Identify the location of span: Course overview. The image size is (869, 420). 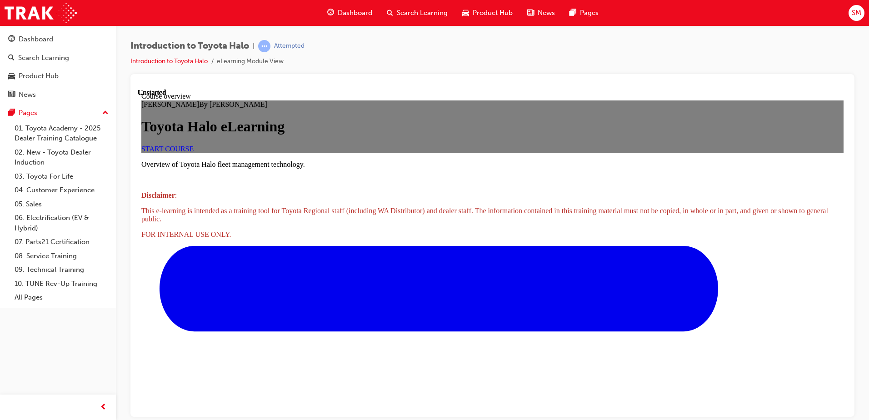
(28, 7).